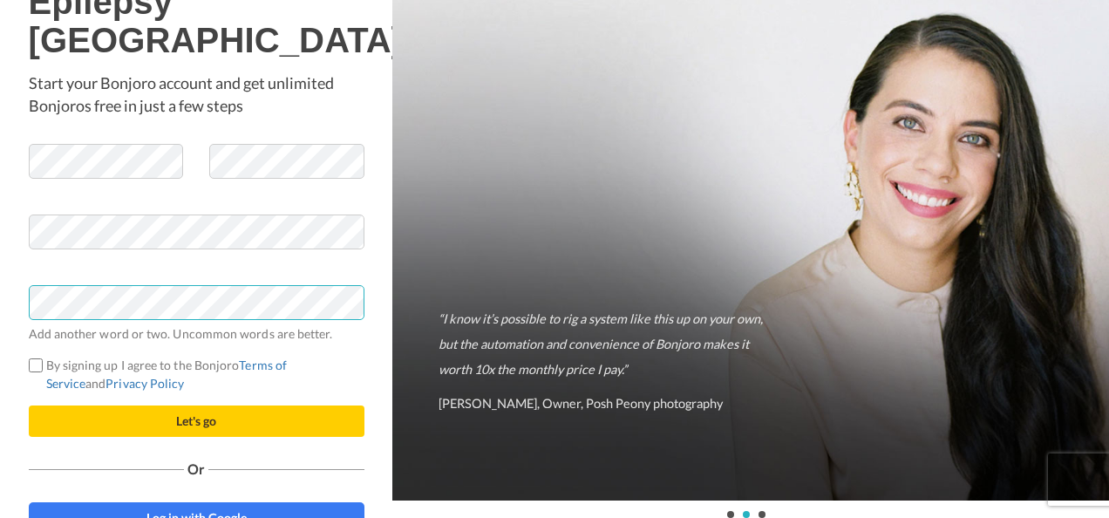  What do you see at coordinates (196, 94) in the screenshot?
I see `p: Start your Bonjoro account and get unlimited Bonjoros free in just a few steps` at bounding box center [196, 94].